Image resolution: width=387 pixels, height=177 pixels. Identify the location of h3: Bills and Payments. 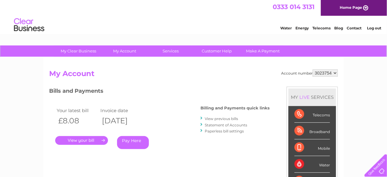
(159, 92).